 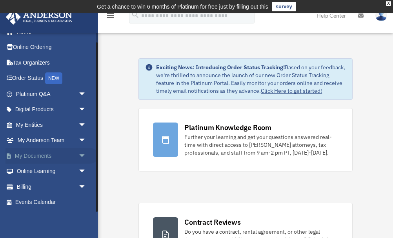 I want to click on a: Digital Productsarrow_drop_down, so click(x=52, y=110).